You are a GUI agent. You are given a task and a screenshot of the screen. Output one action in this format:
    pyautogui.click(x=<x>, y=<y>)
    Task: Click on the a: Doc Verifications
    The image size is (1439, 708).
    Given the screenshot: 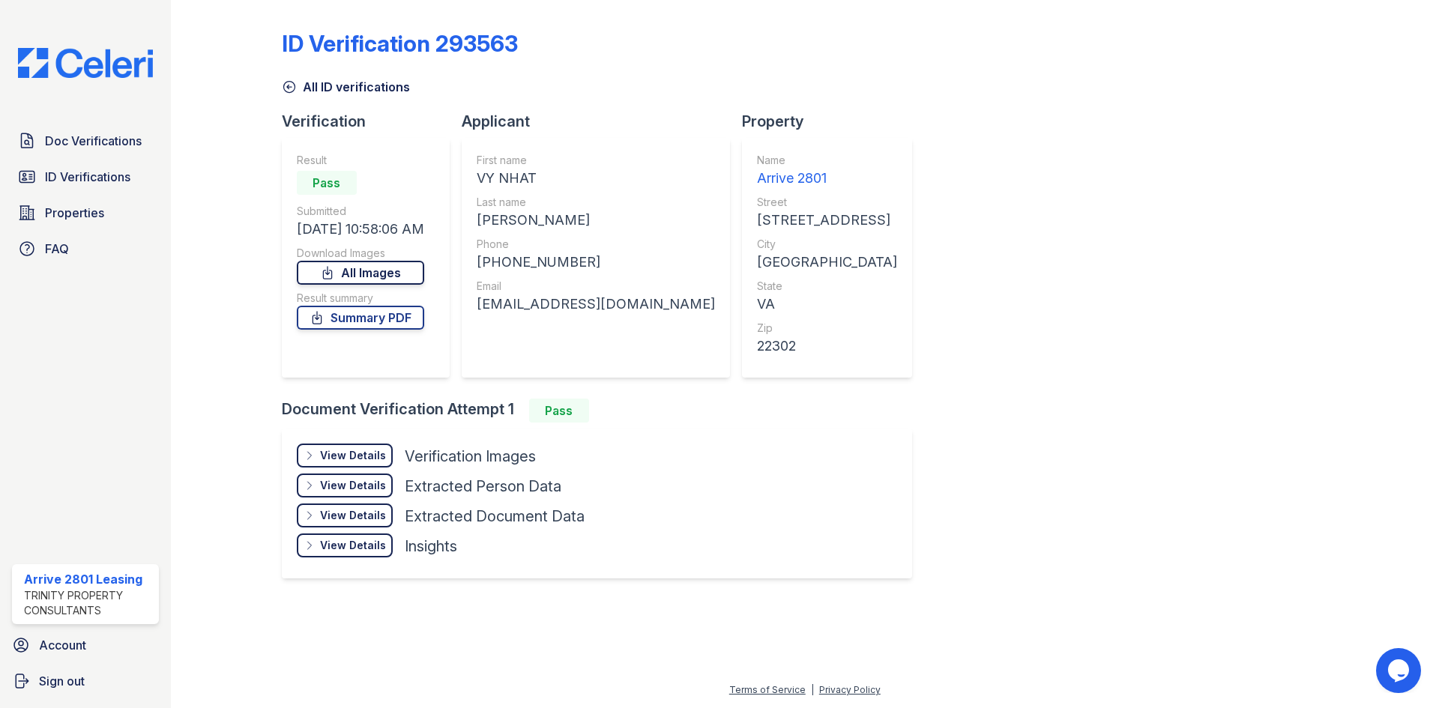 What is the action you would take?
    pyautogui.click(x=85, y=141)
    